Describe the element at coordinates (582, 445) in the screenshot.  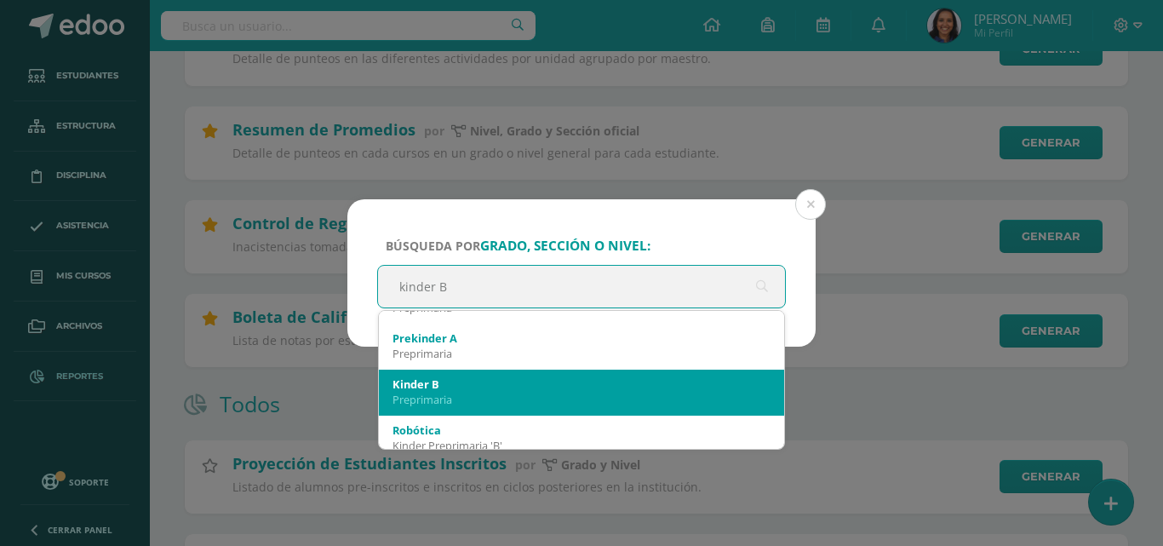
I see `div: Kinder Preprimaria 'B'` at that location.